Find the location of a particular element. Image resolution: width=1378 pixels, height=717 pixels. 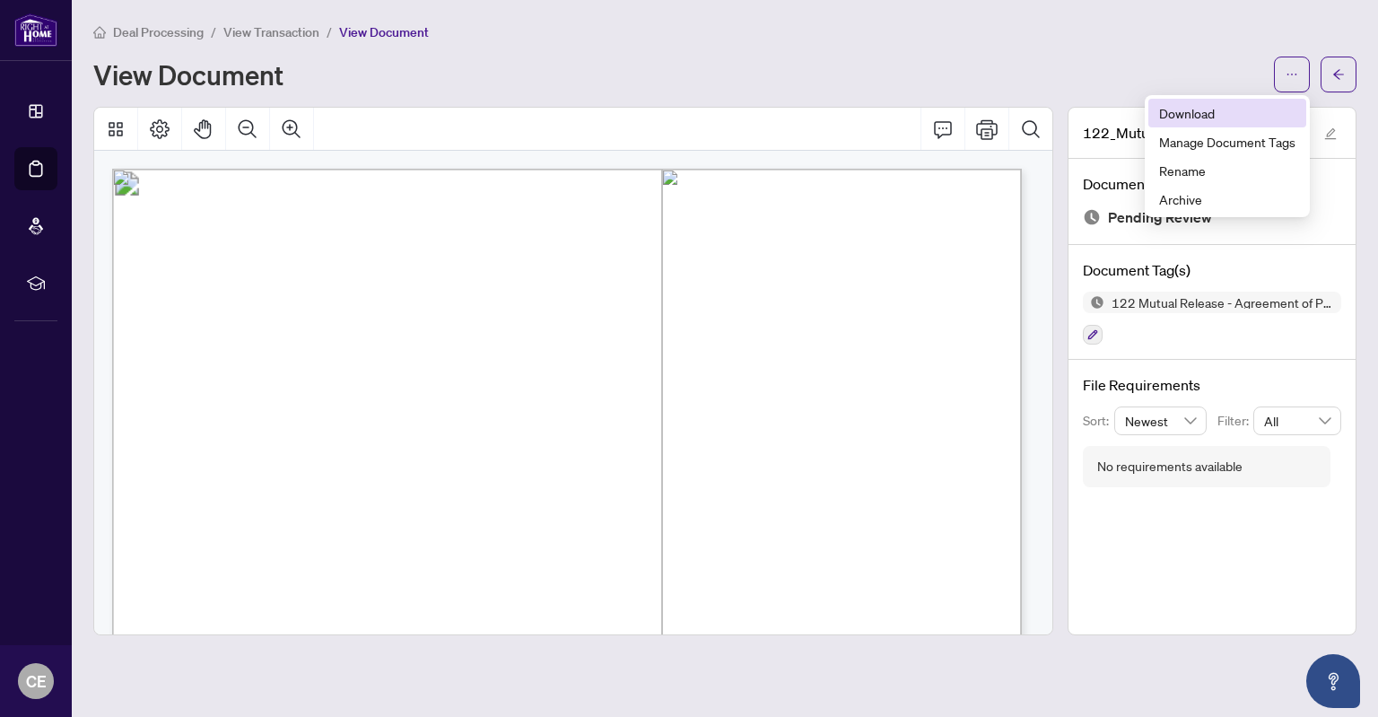

span: View Transaction is located at coordinates (271, 32).